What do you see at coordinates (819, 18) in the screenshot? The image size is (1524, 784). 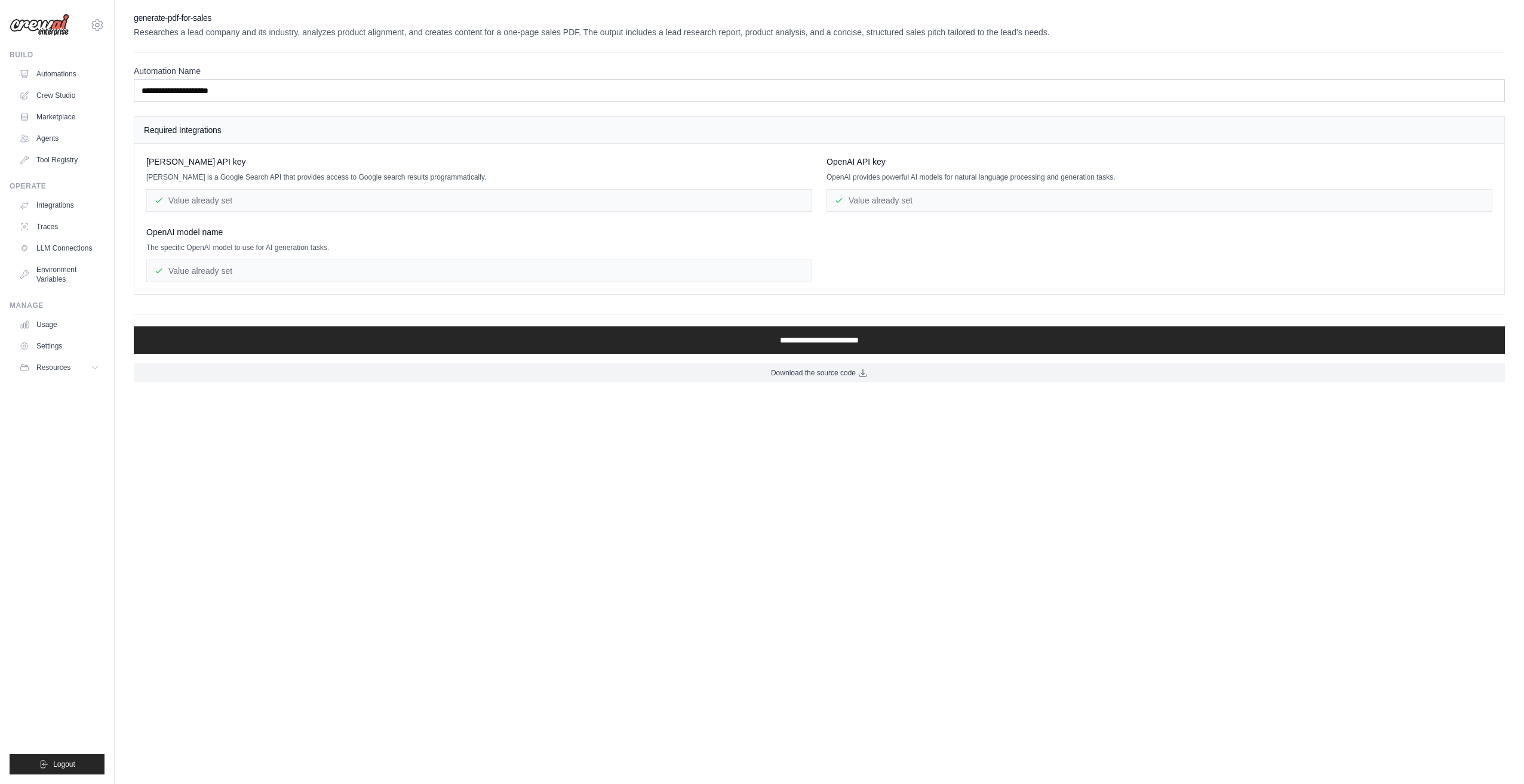 I see `h2: generate-pdf-for-sales` at bounding box center [819, 18].